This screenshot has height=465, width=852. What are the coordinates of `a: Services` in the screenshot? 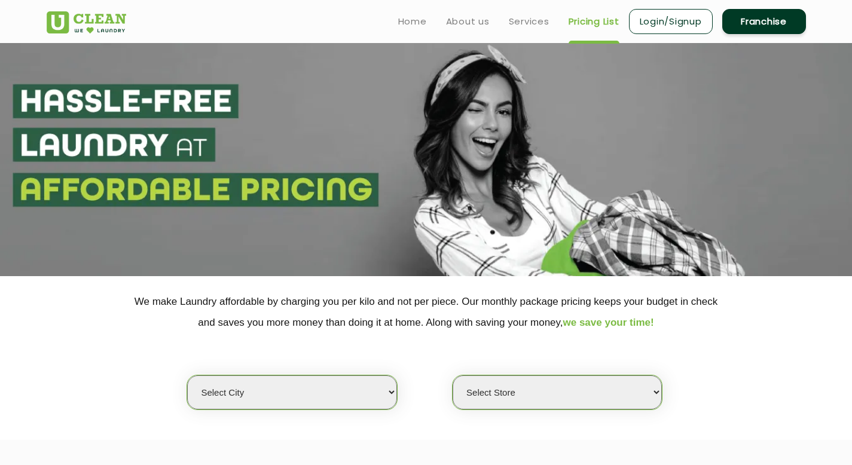 It's located at (529, 22).